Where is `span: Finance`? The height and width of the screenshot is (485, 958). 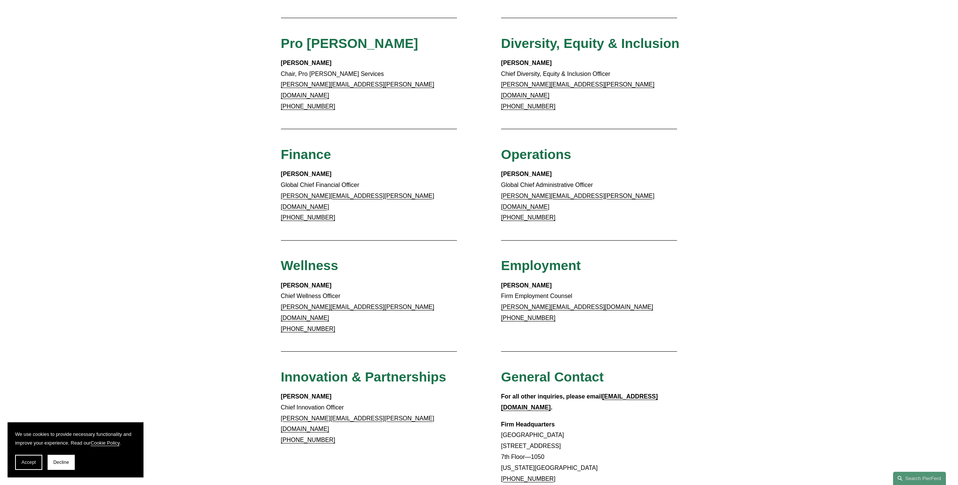
span: Finance is located at coordinates (306, 154).